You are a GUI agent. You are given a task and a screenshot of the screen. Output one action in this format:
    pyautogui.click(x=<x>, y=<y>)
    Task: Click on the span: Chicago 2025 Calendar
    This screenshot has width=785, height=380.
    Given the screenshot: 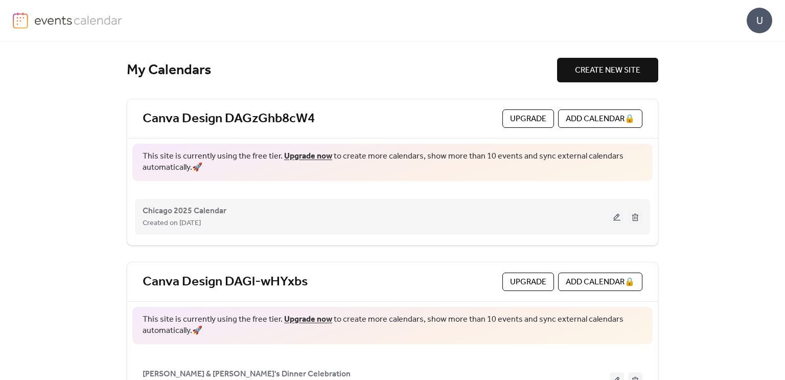 What is the action you would take?
    pyautogui.click(x=184, y=211)
    